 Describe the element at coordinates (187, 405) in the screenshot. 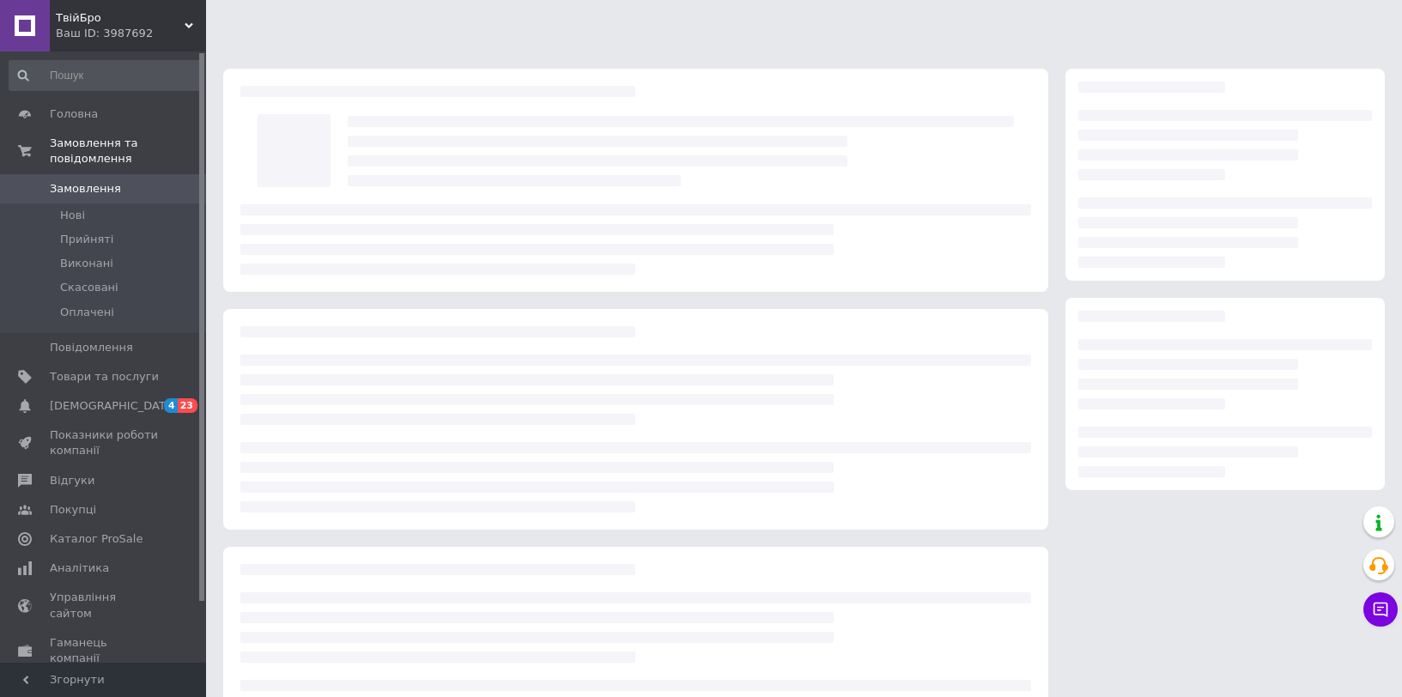

I see `span: 23` at that location.